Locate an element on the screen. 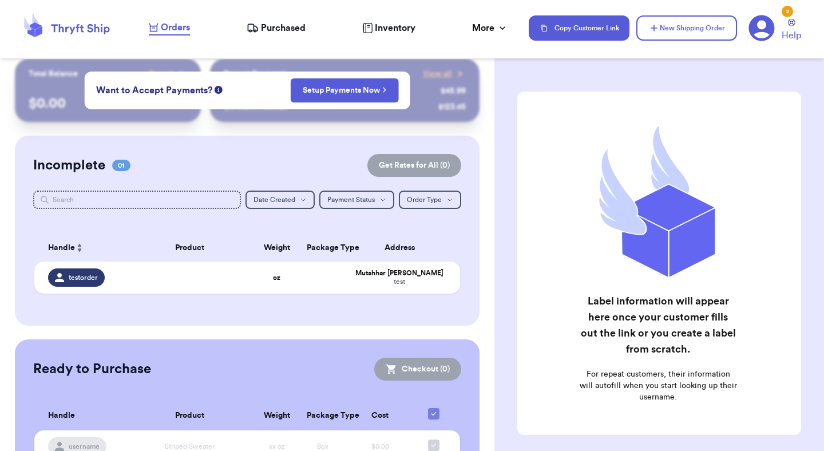 This screenshot has height=451, width=824. p: For repeat customers, their information will autofill when you start looking up their username. is located at coordinates (658, 386).